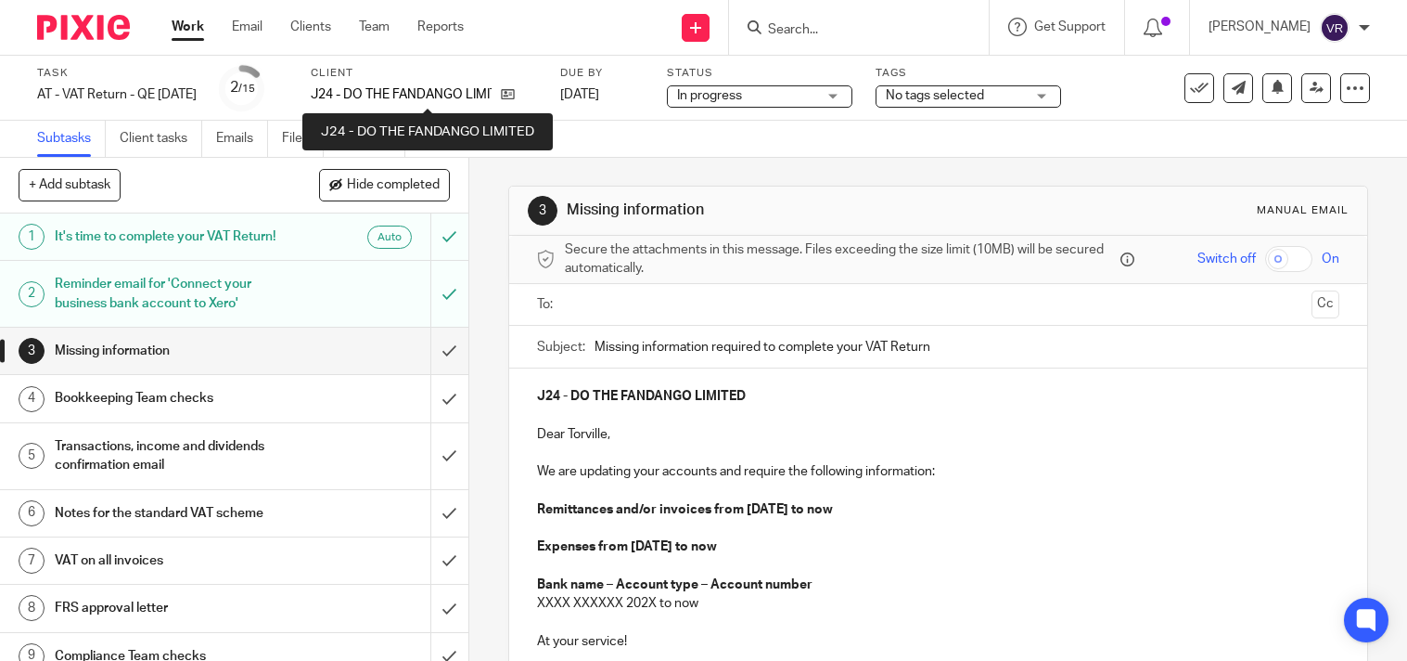 This screenshot has width=1407, height=661. I want to click on a: Clients, so click(311, 27).